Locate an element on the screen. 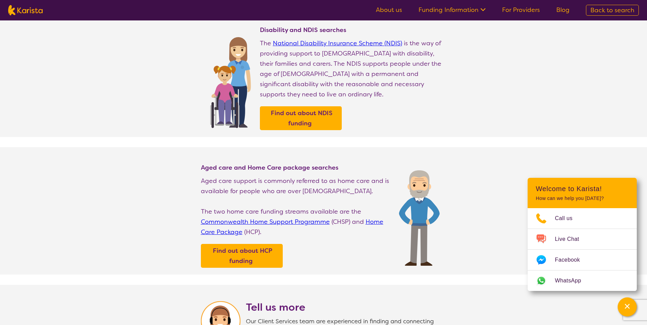  span: Live Chat is located at coordinates (571, 239).